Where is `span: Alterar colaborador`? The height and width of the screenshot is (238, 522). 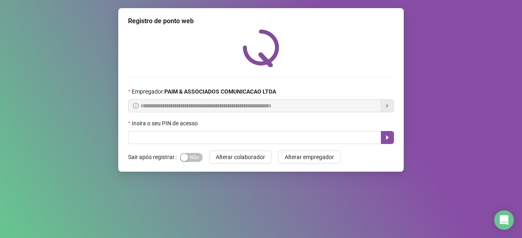 span: Alterar colaborador is located at coordinates (240, 157).